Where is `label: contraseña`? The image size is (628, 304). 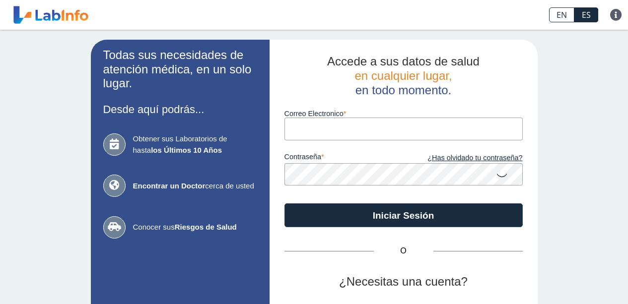 label: contraseña is located at coordinates (344, 158).